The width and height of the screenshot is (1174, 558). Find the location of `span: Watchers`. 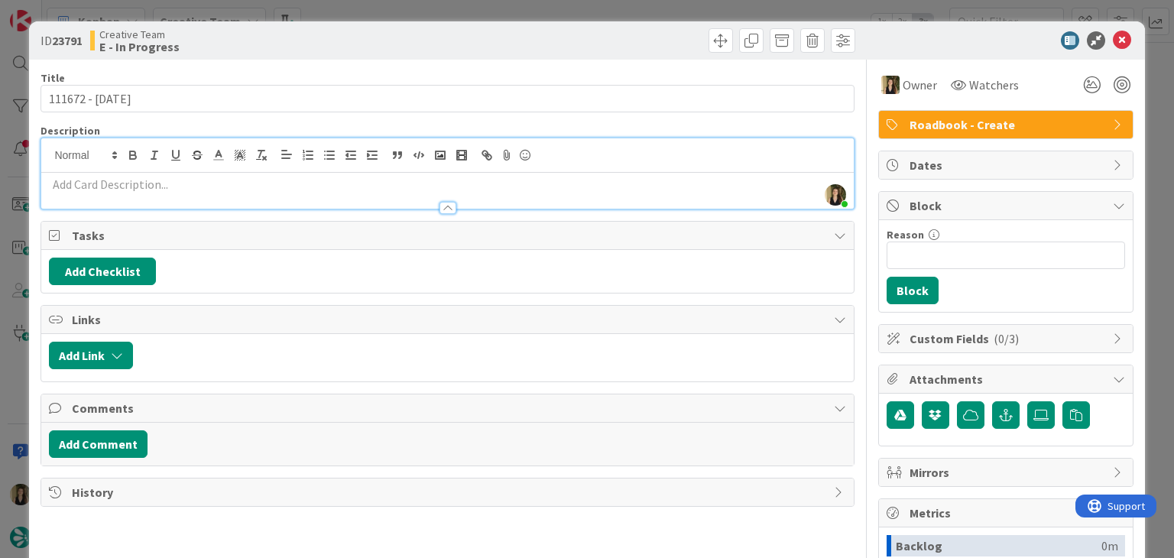

span: Watchers is located at coordinates (993, 85).